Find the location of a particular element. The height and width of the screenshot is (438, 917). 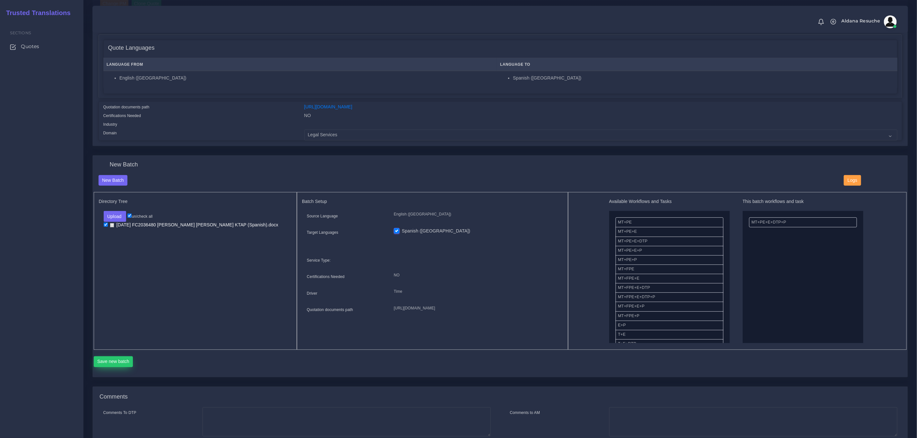

li: MT+FPE+E+DTP+P is located at coordinates (669, 297).